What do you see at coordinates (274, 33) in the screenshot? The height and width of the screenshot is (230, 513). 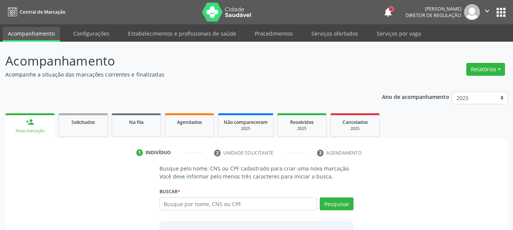 I see `a: Procedimentos` at bounding box center [274, 33].